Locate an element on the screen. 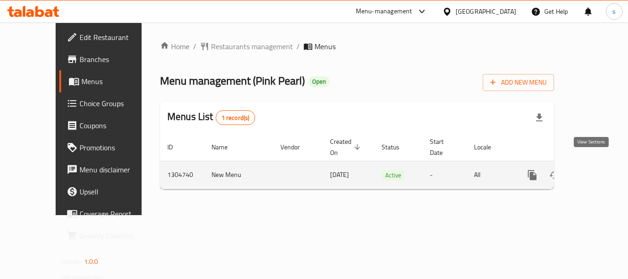  a: Coupons is located at coordinates (110, 126).